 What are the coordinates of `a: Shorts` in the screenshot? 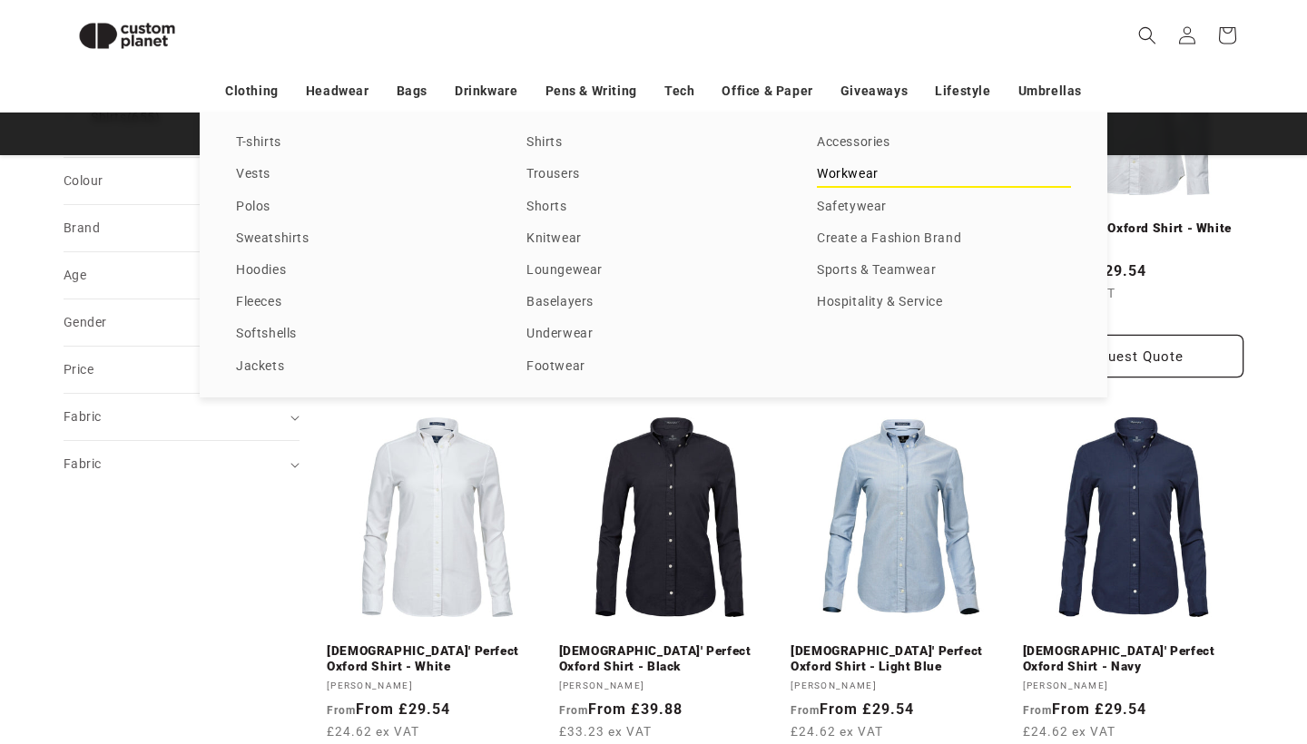 It's located at (653, 207).